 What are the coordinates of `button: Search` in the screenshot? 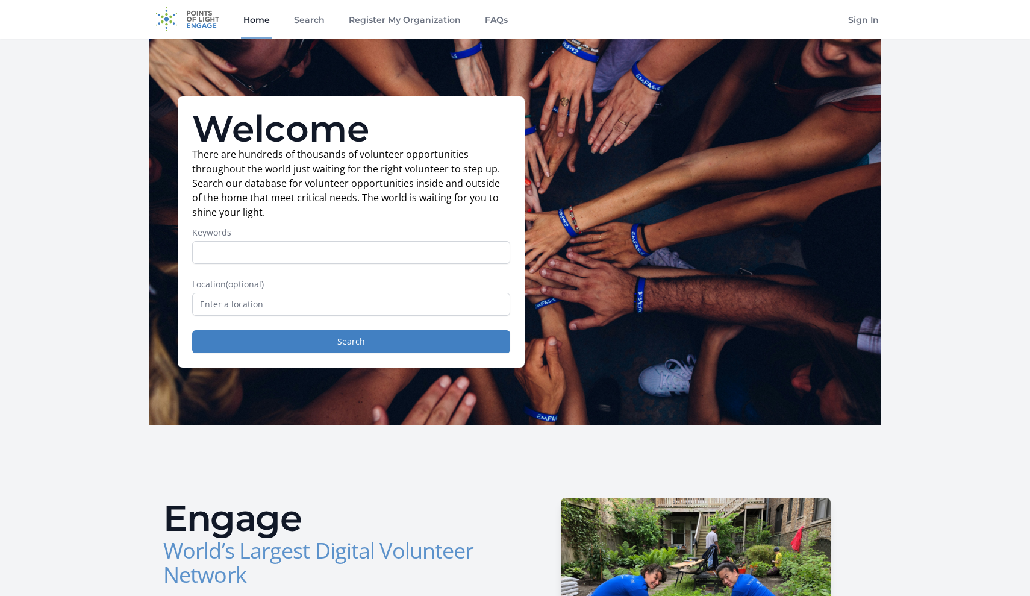 It's located at (351, 341).